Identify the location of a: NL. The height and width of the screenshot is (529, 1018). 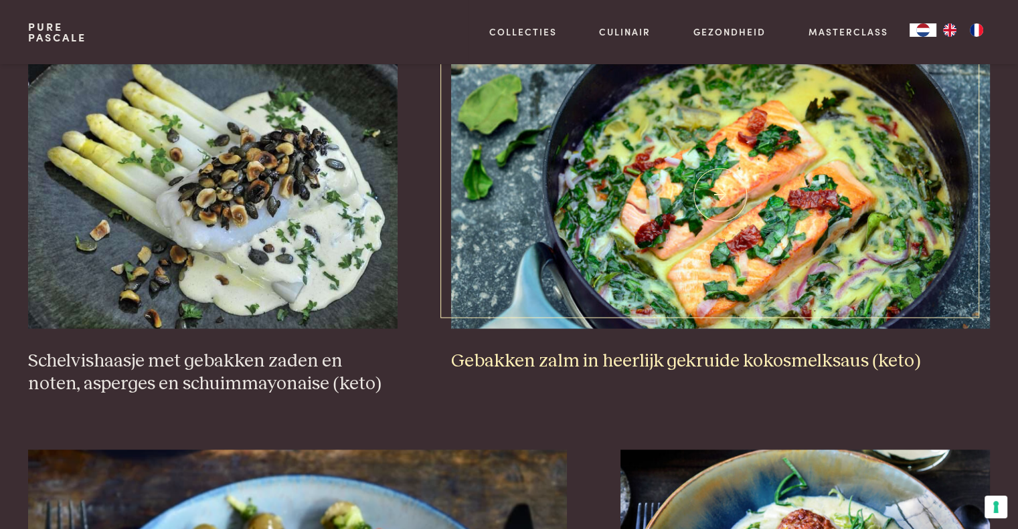
(923, 30).